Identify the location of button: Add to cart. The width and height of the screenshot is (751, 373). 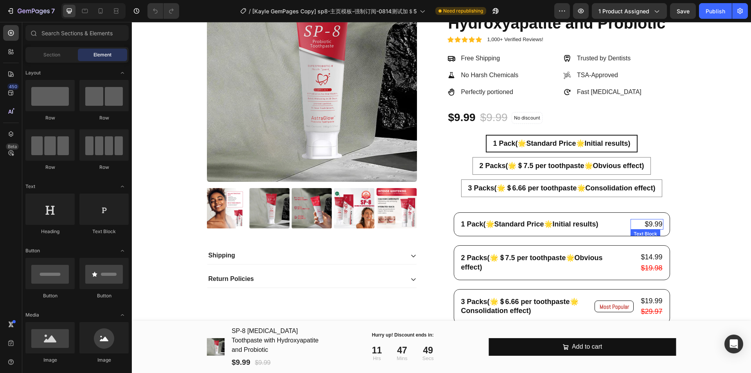
(451, 324).